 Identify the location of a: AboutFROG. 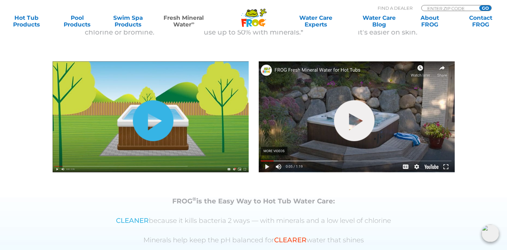
(430, 21).